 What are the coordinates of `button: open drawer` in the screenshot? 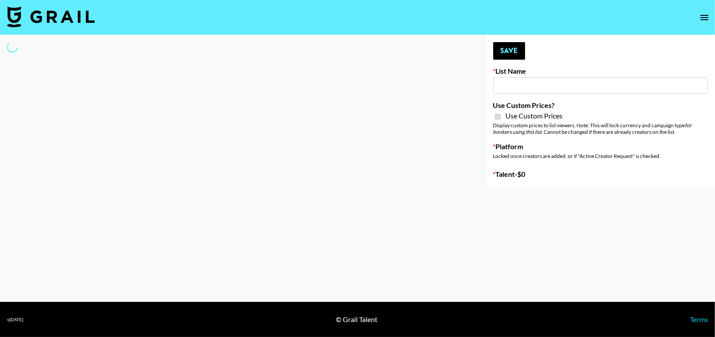 It's located at (704, 18).